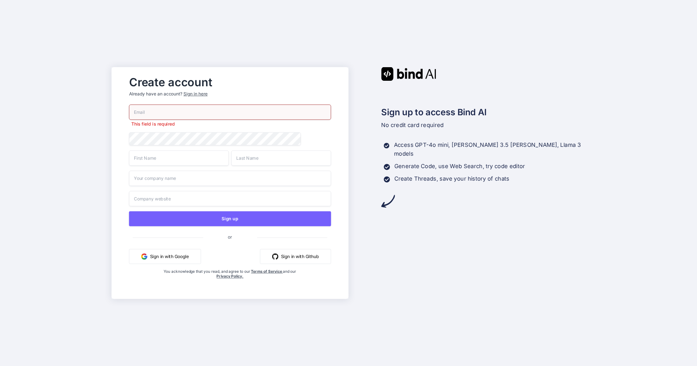  What do you see at coordinates (230, 124) in the screenshot?
I see `p: This field is required` at bounding box center [230, 124].